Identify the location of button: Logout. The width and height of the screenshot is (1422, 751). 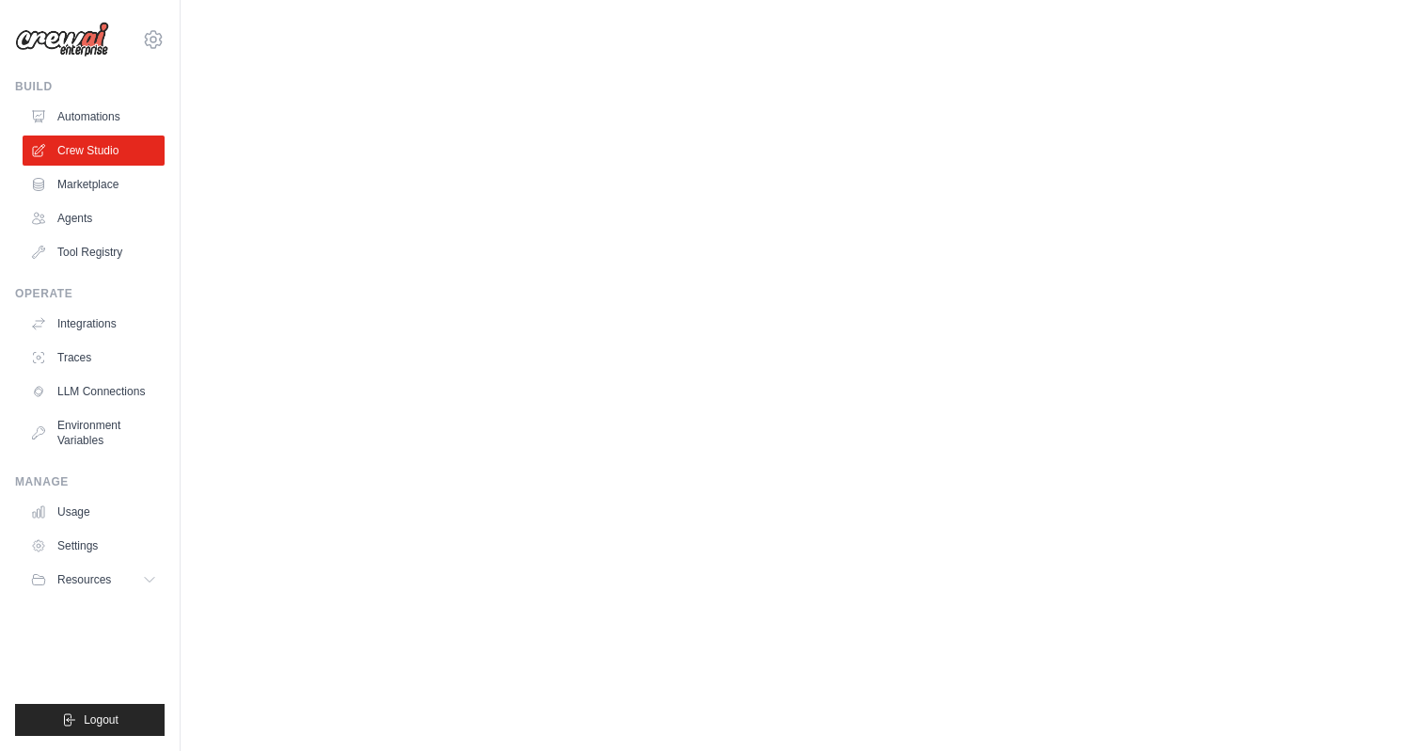
(89, 720).